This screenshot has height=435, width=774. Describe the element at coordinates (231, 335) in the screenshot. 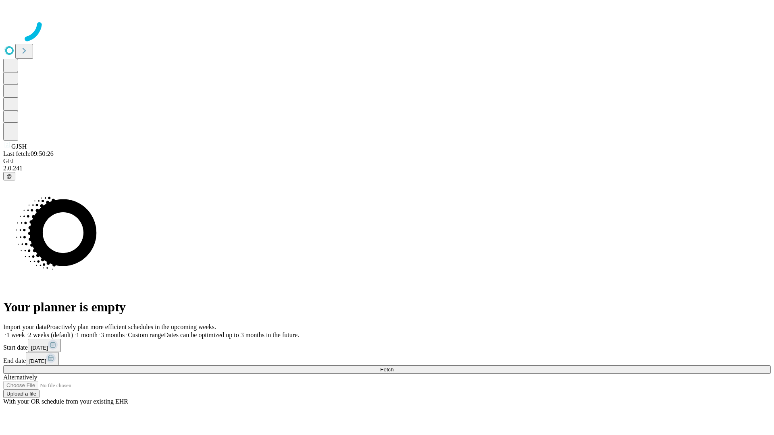

I see `span: Dates can be optimized up to 3 months in the future.` at that location.